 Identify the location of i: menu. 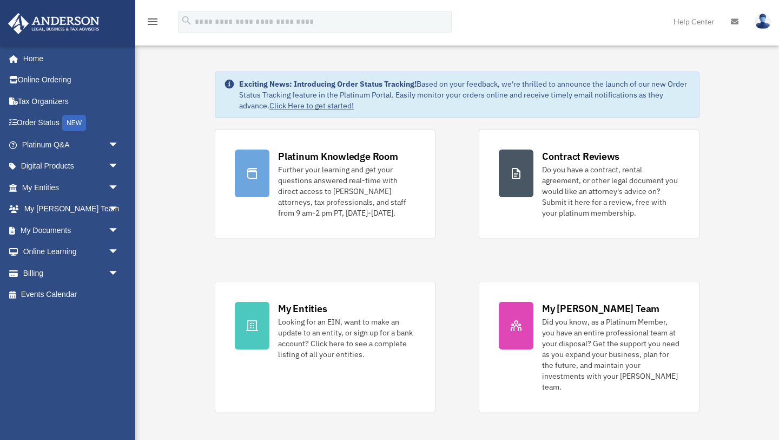
(153, 22).